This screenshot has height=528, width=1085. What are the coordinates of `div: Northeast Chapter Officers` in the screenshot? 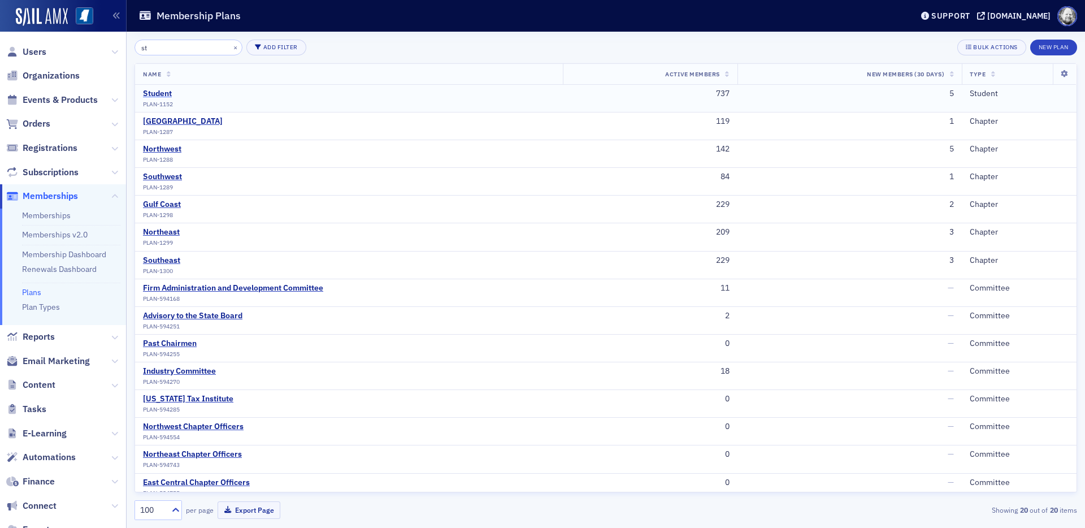 It's located at (192, 454).